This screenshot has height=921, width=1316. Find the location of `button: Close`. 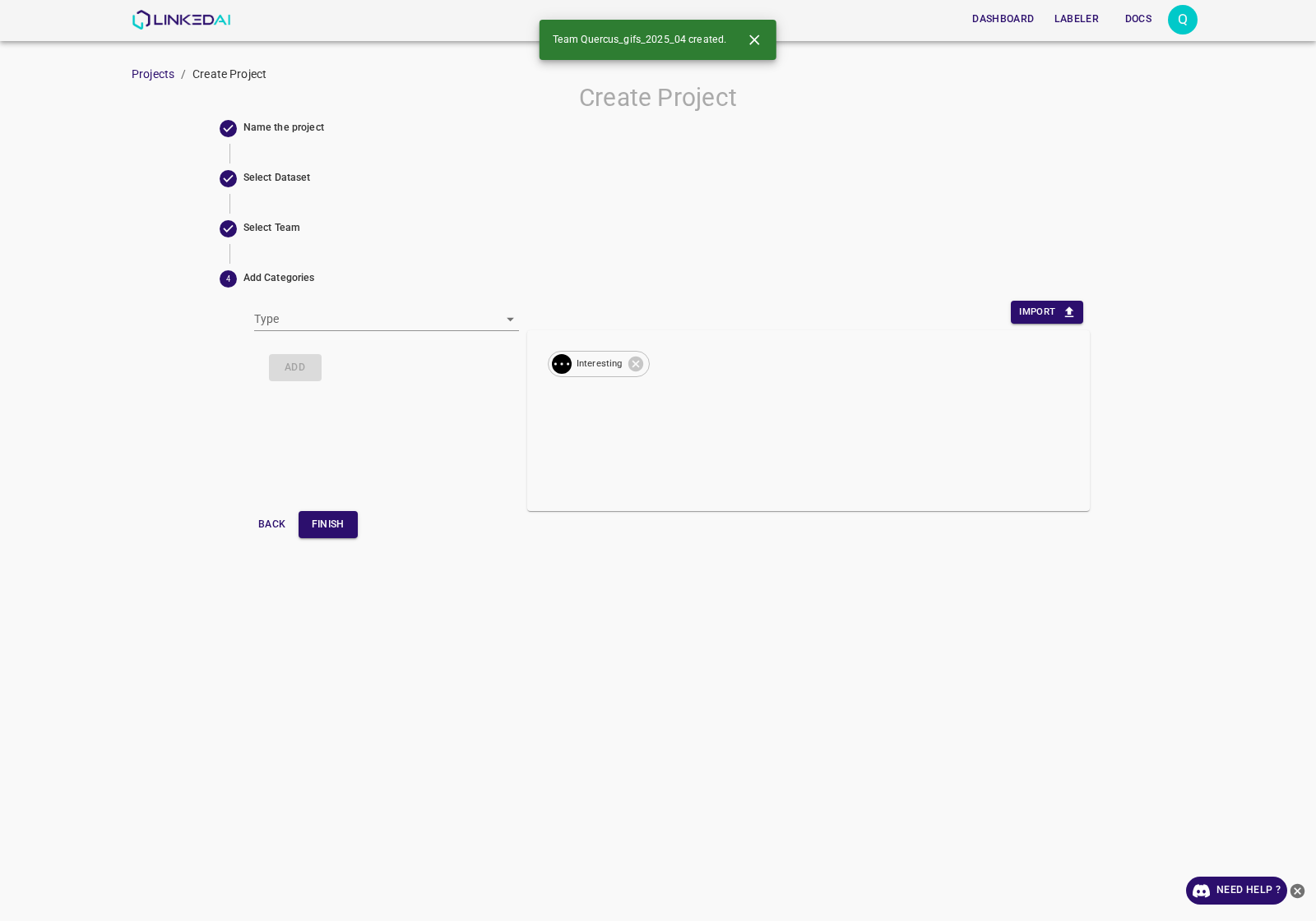

button: Close is located at coordinates (754, 39).